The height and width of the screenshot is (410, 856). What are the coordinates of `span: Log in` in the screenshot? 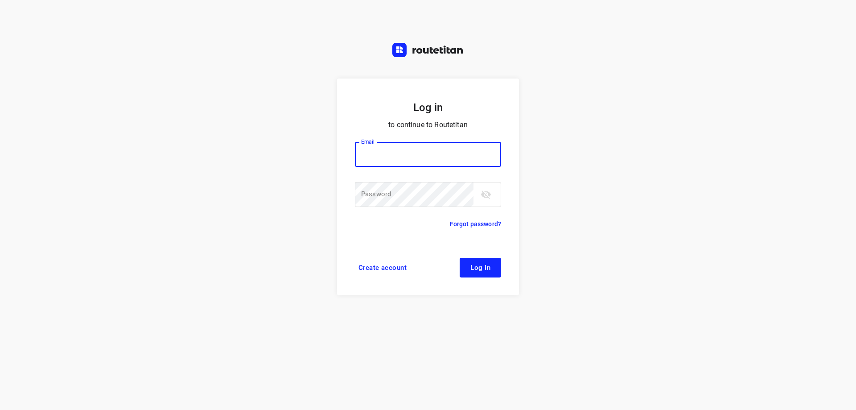 It's located at (480, 268).